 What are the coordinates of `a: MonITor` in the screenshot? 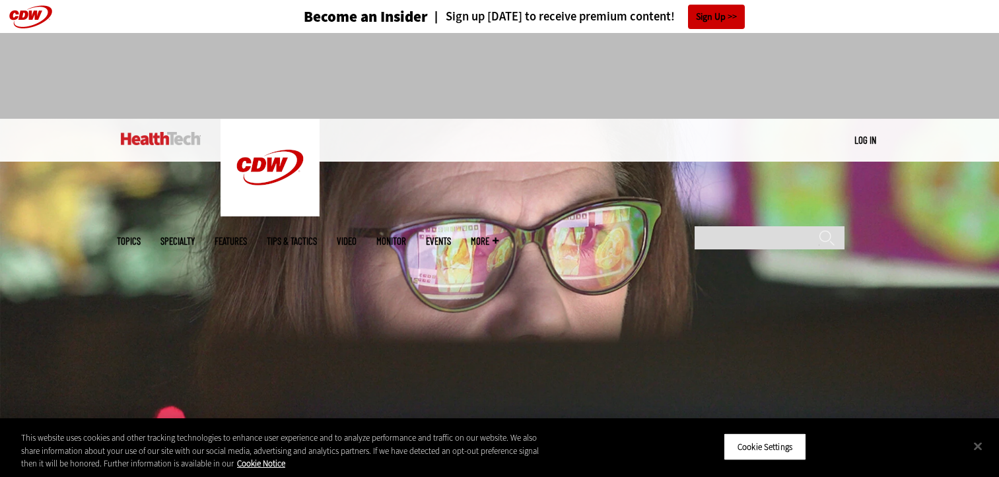 It's located at (391, 241).